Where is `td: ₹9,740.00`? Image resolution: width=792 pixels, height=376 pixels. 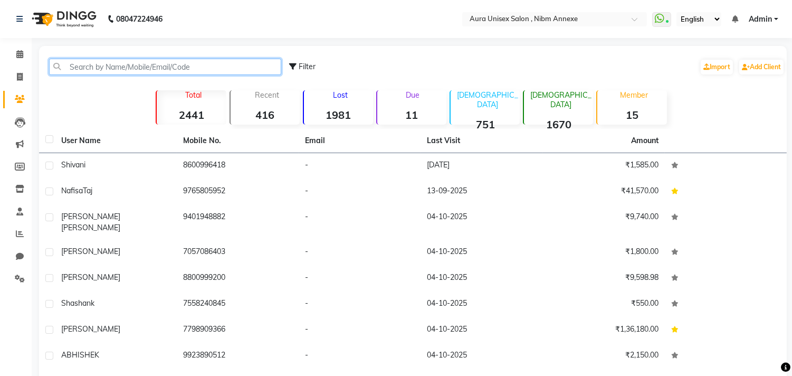 td: ₹9,740.00 is located at coordinates (604, 222).